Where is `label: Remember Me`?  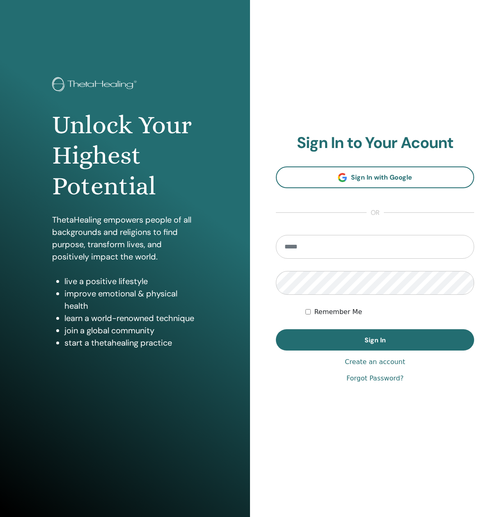 label: Remember Me is located at coordinates (338, 312).